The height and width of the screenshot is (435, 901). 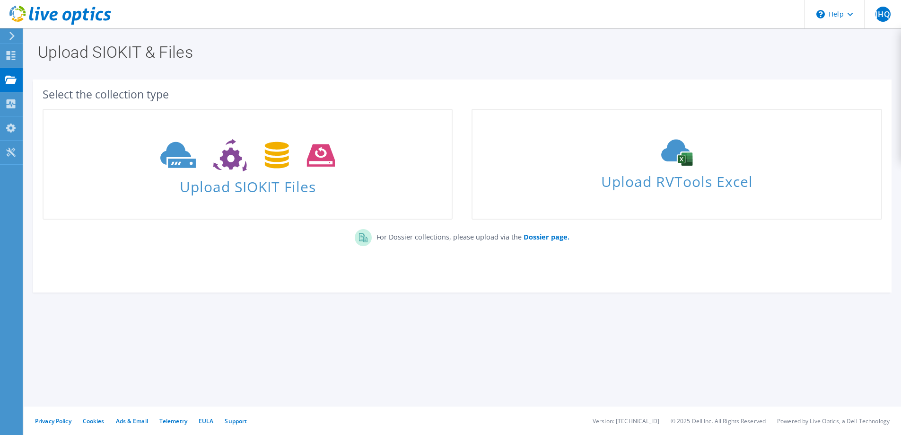 I want to click on a: Privacy Policy, so click(x=53, y=421).